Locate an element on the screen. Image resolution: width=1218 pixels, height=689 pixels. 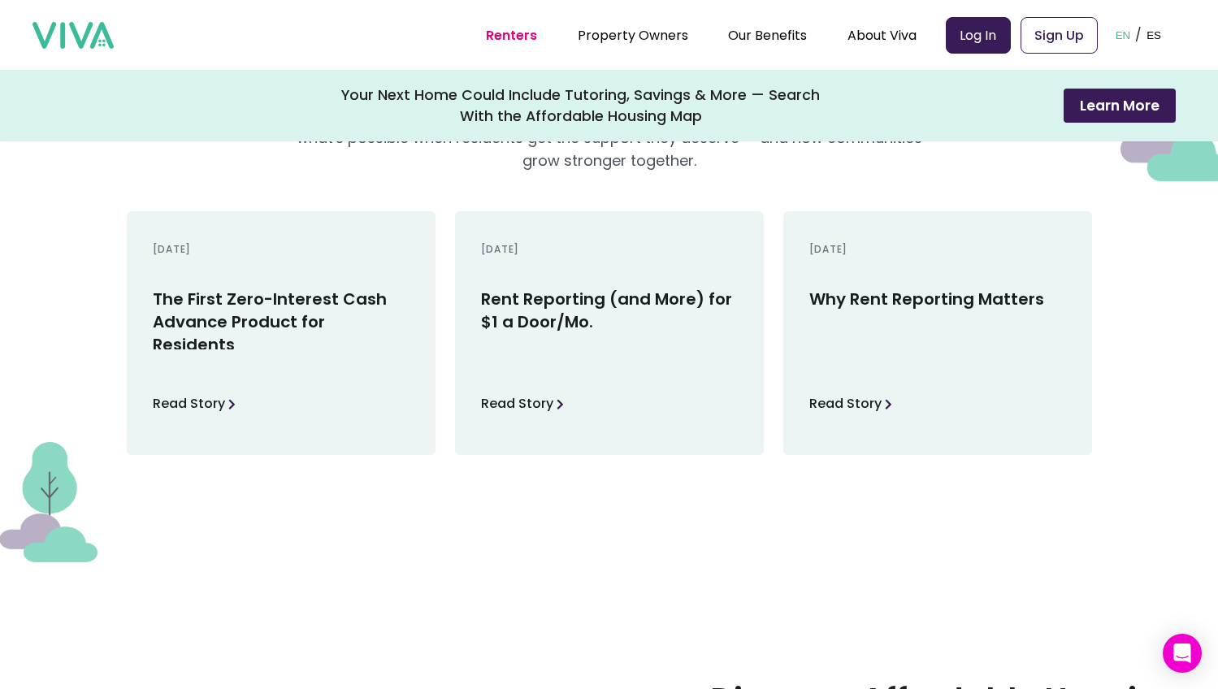
button: ES is located at coordinates (1154, 35).